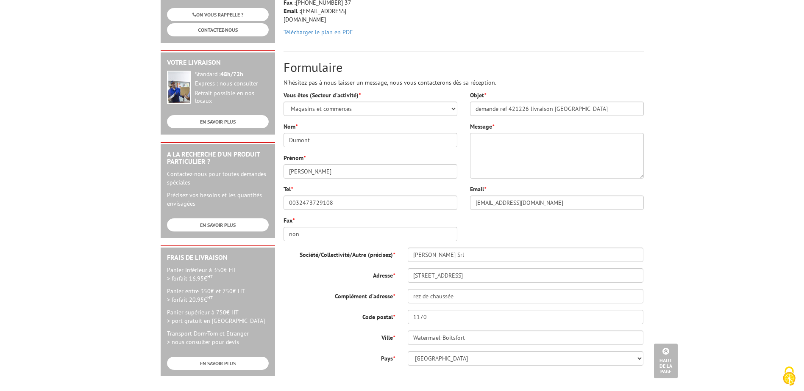 The width and height of the screenshot is (804, 391). Describe the element at coordinates (339, 357) in the screenshot. I see `label: Pays` at that location.